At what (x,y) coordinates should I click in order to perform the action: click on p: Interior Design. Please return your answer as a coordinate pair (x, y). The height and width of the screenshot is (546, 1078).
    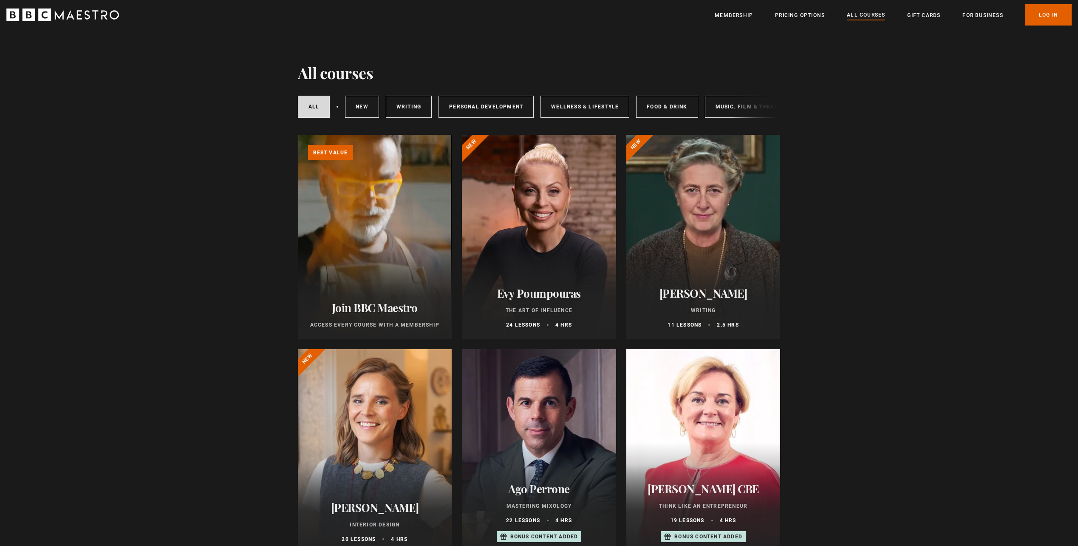
    Looking at the image, I should click on (375, 524).